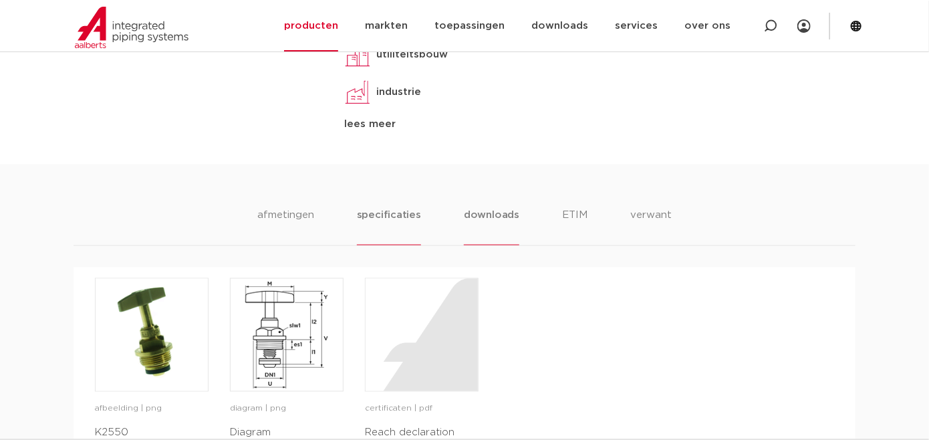  I want to click on img: industrie, so click(358, 92).